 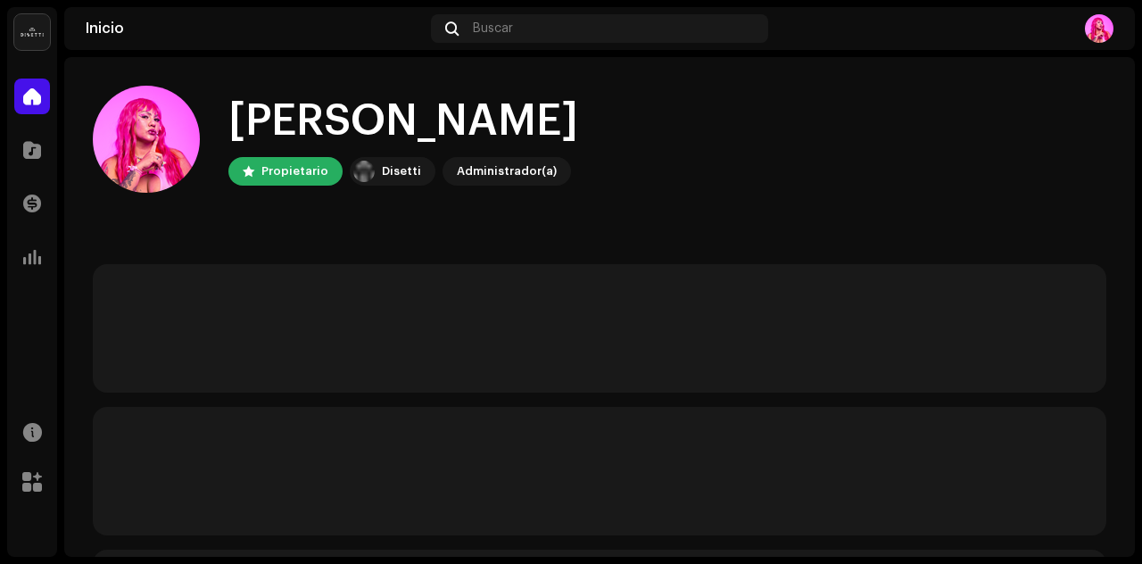 I want to click on div: Administrador(a), so click(x=507, y=171).